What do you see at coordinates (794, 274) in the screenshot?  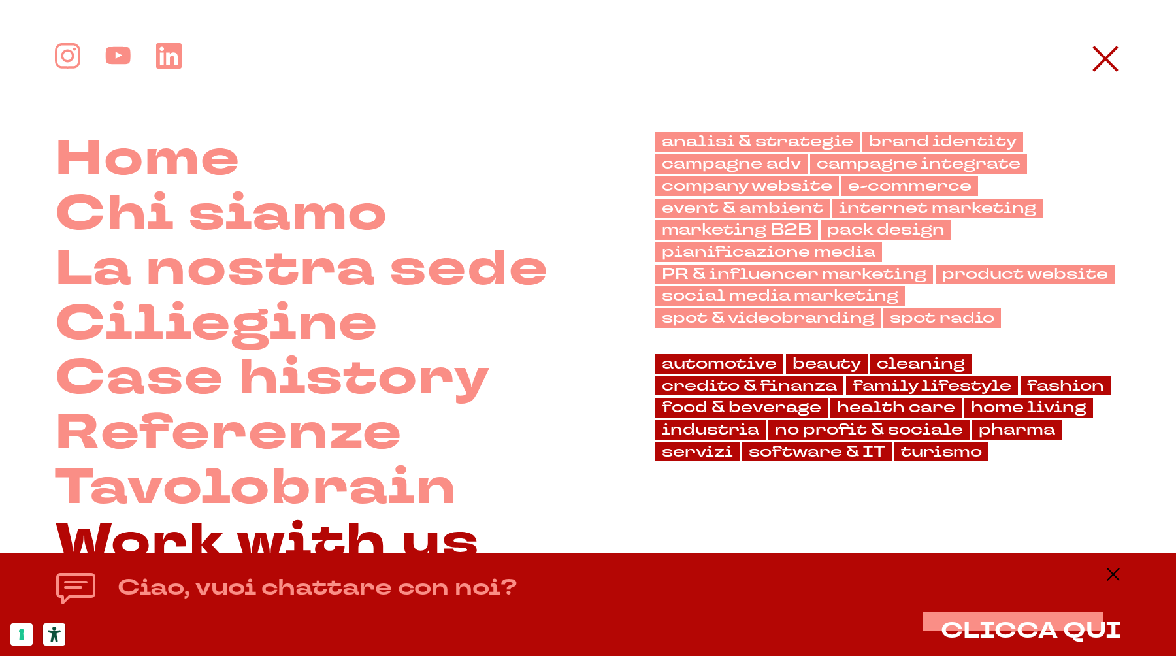 I see `a: PR & influencer marketing` at bounding box center [794, 274].